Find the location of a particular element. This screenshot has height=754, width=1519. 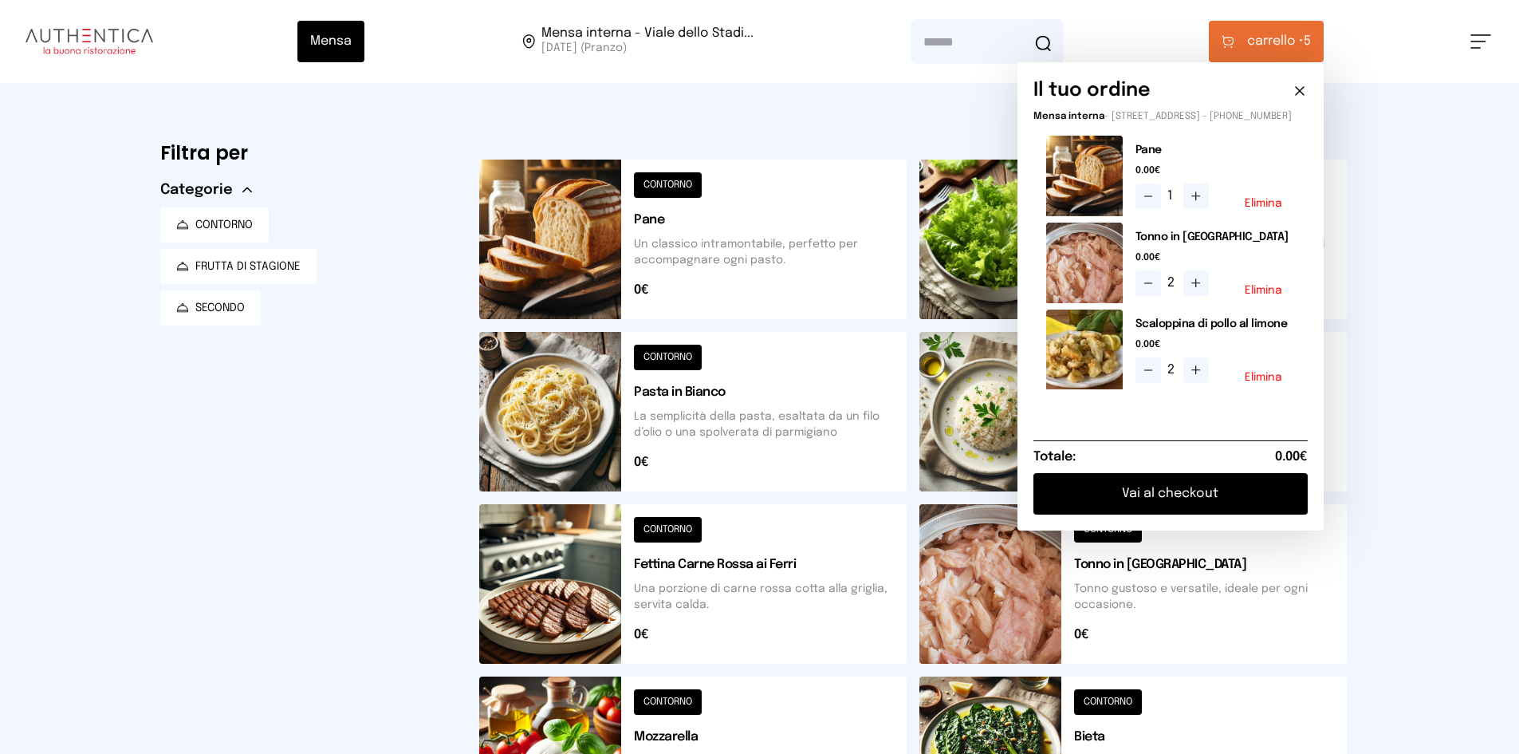

h6: Il tuo ordine is located at coordinates (1092, 91).